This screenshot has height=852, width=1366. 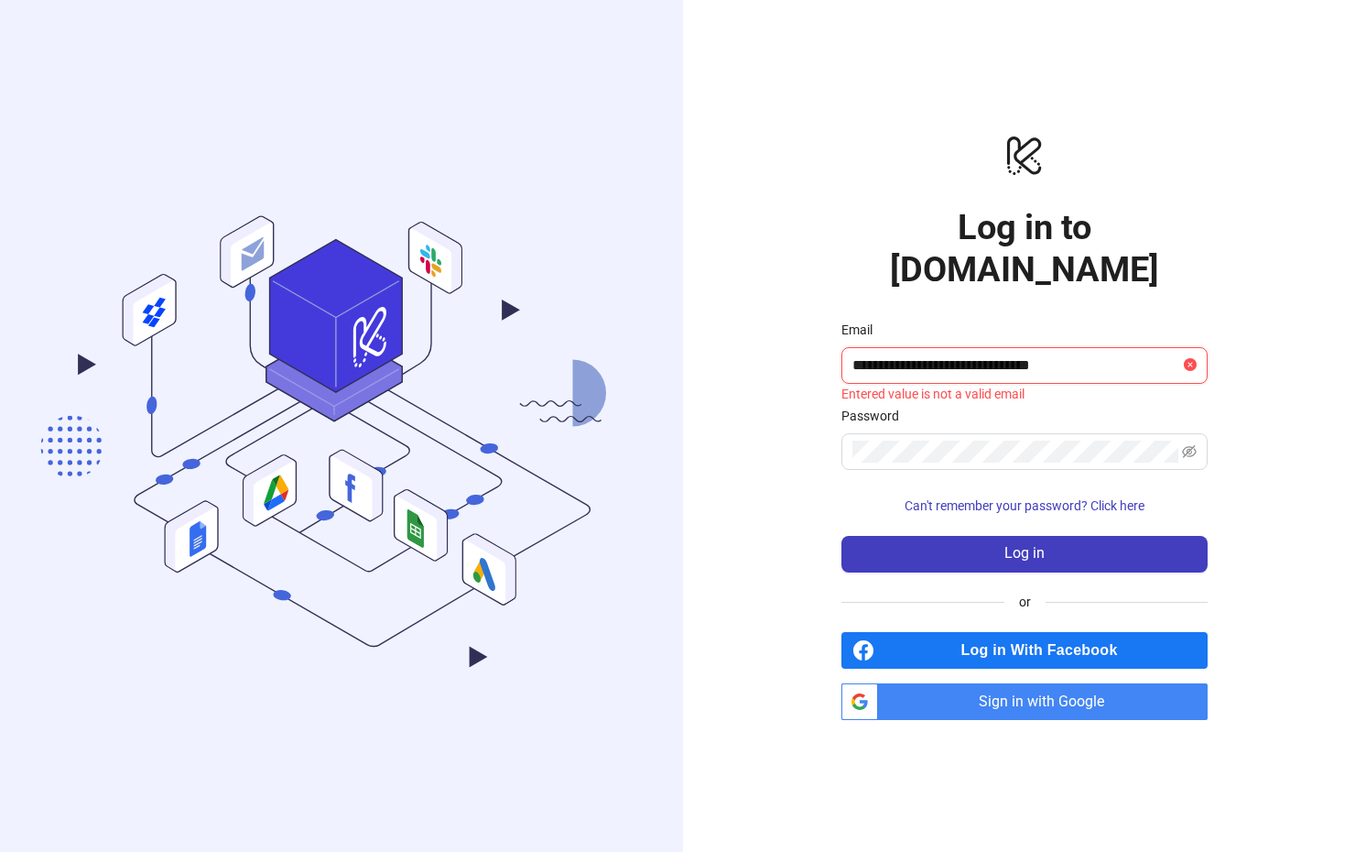 What do you see at coordinates (1025, 701) in the screenshot?
I see `a: Sign in with Google` at bounding box center [1025, 701].